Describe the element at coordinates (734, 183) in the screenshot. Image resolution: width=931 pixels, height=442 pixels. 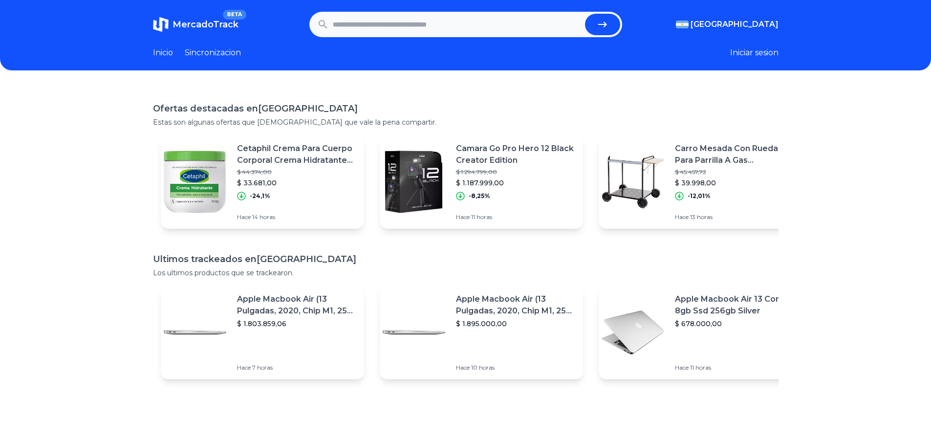
I see `p: $ 39.998,00` at that location.